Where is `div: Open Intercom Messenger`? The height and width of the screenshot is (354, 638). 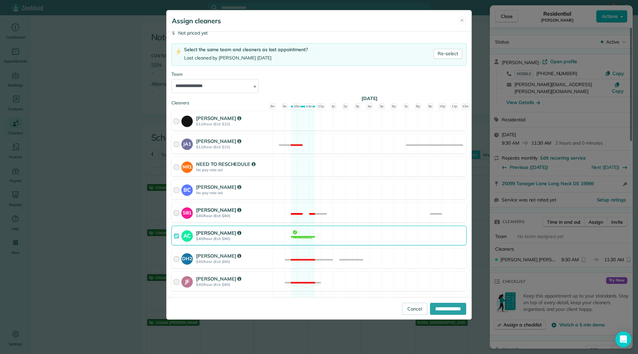
div: Open Intercom Messenger is located at coordinates (624, 339).